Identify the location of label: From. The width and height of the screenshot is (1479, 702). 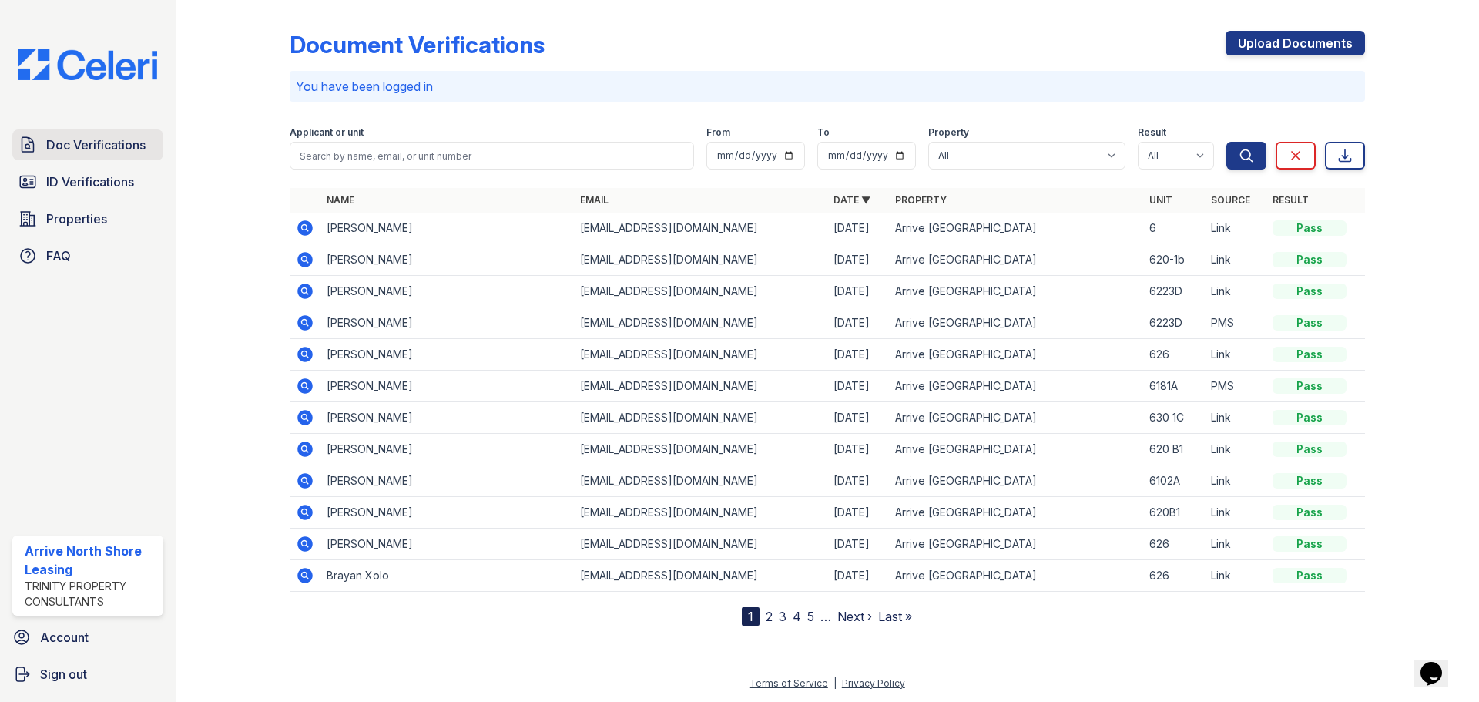
(718, 133).